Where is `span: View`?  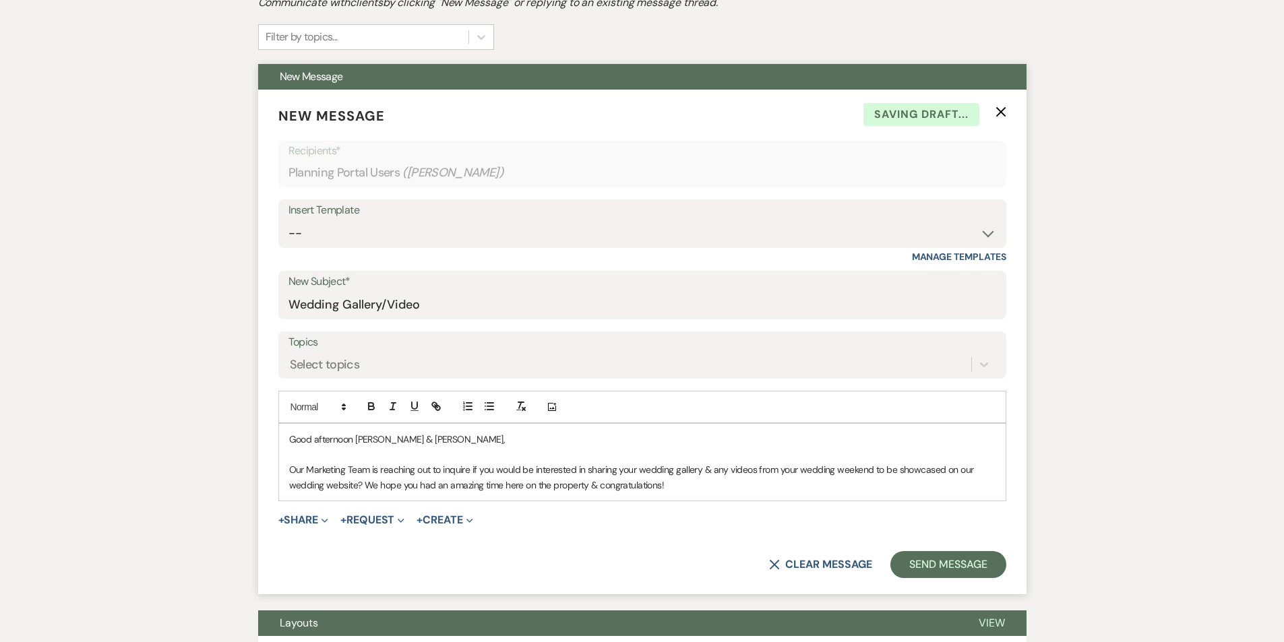 span: View is located at coordinates (991, 623).